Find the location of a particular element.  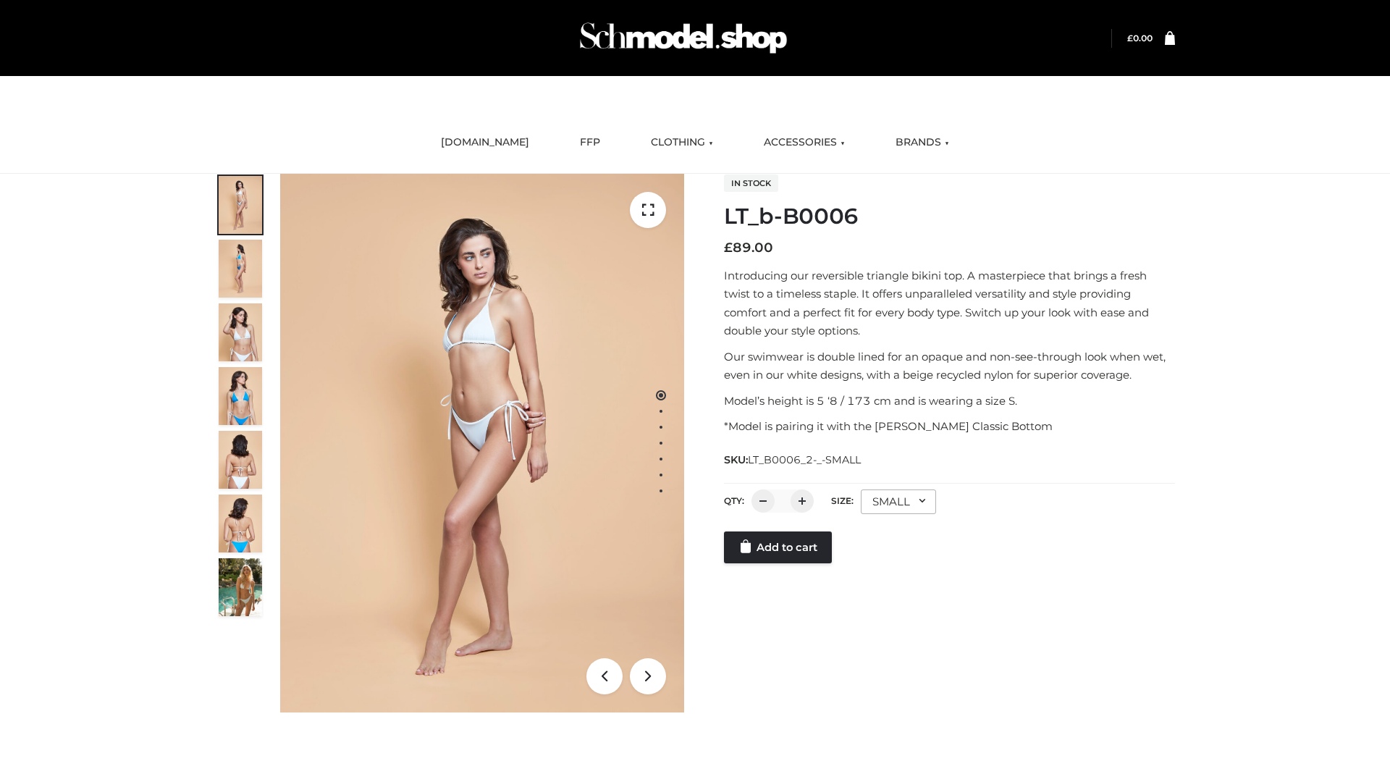

img: ArielClassicBikiniTop_CloudNine_AzureSky_OW114ECO_1 is located at coordinates (482, 443).